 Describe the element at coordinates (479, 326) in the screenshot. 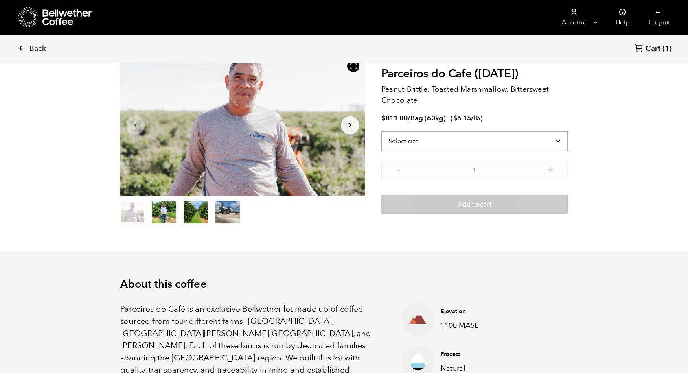

I see `p: 1100 MASL` at that location.